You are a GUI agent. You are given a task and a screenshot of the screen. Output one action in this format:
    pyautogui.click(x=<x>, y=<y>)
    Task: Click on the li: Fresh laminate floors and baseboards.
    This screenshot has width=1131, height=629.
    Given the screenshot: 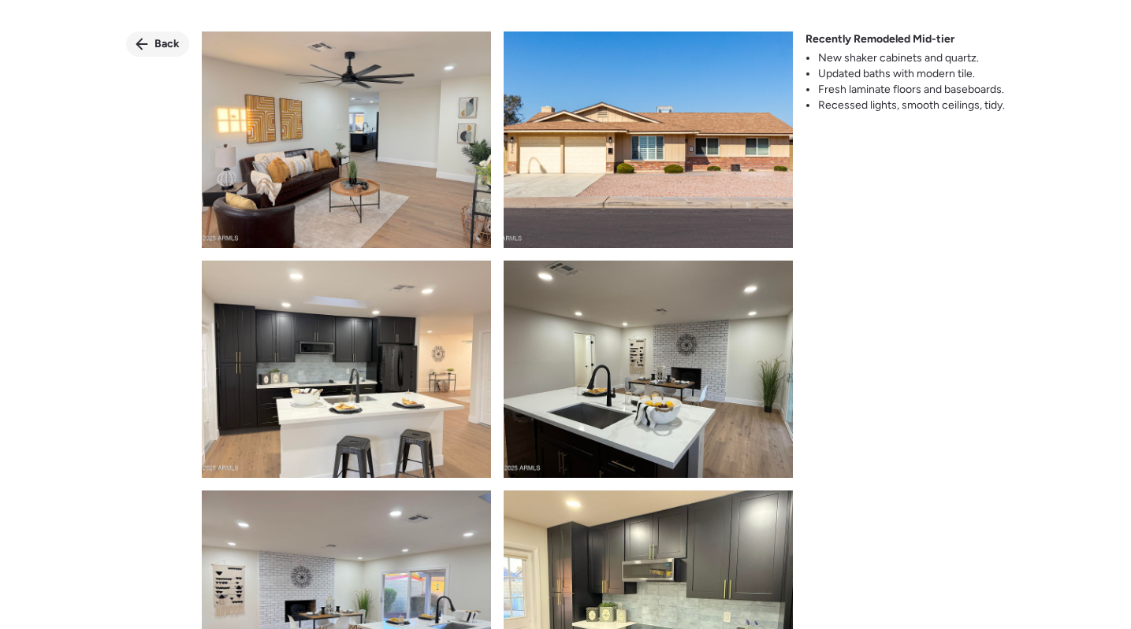 What is the action you would take?
    pyautogui.click(x=911, y=90)
    